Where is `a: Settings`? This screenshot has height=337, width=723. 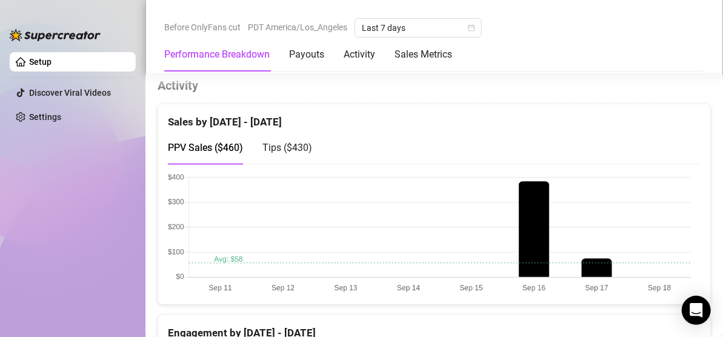
a: Settings is located at coordinates (45, 117).